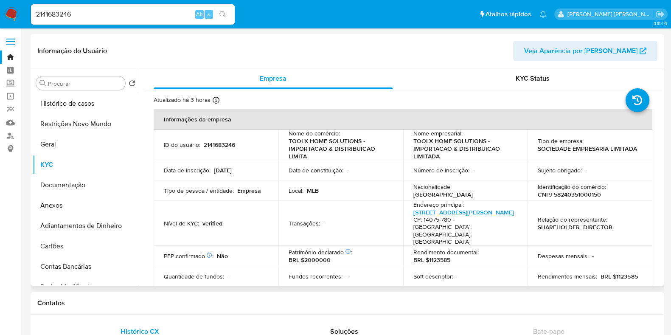  Describe the element at coordinates (403, 119) in the screenshot. I see `th: Informações da empresa` at that location.